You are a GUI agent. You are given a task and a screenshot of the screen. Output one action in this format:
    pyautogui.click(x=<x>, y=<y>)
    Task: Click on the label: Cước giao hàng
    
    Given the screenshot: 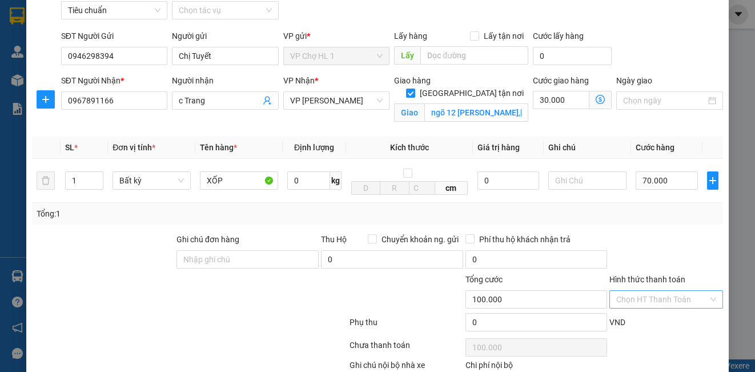 What is the action you would take?
    pyautogui.click(x=561, y=80)
    